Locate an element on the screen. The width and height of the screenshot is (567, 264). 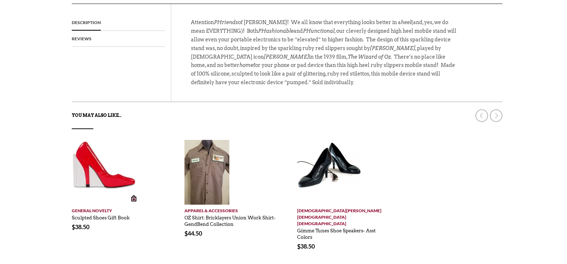
em: PHriends is located at coordinates (226, 22).